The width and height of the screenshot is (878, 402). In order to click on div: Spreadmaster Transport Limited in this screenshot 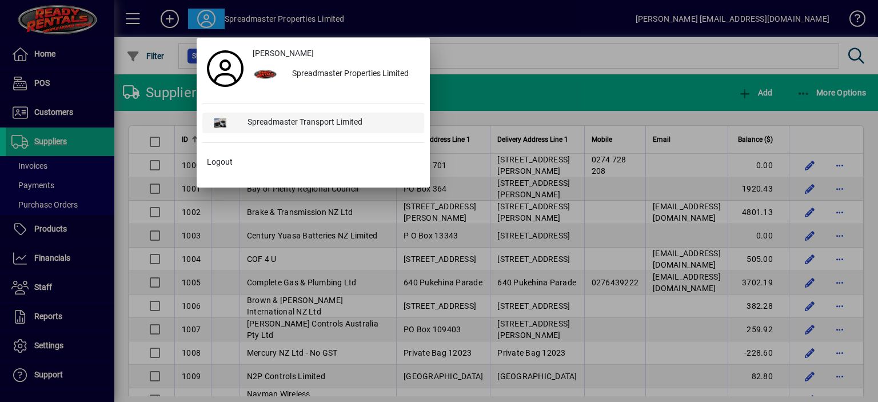, I will do `click(331, 123)`.